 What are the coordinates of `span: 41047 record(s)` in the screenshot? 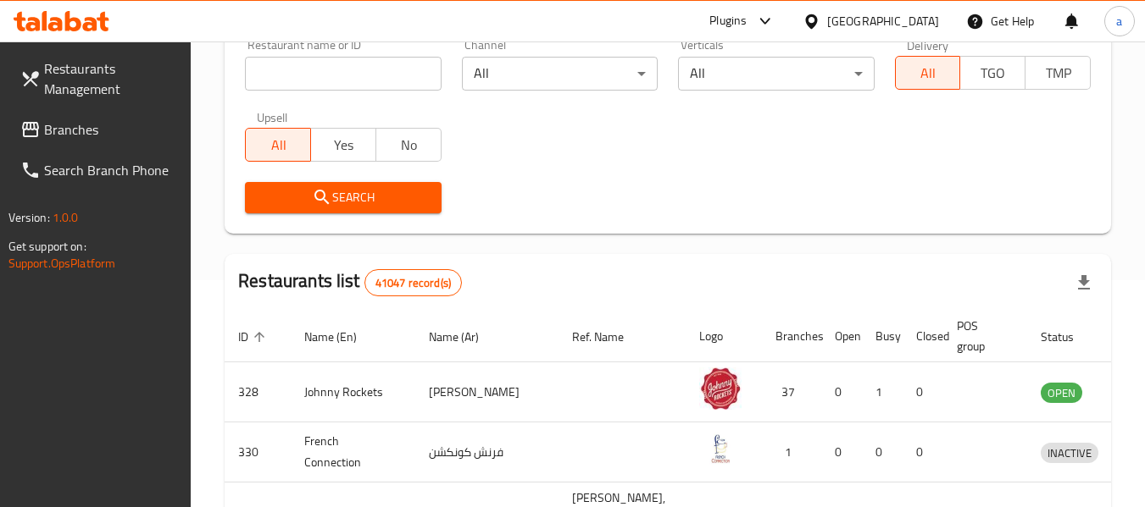 It's located at (413, 283).